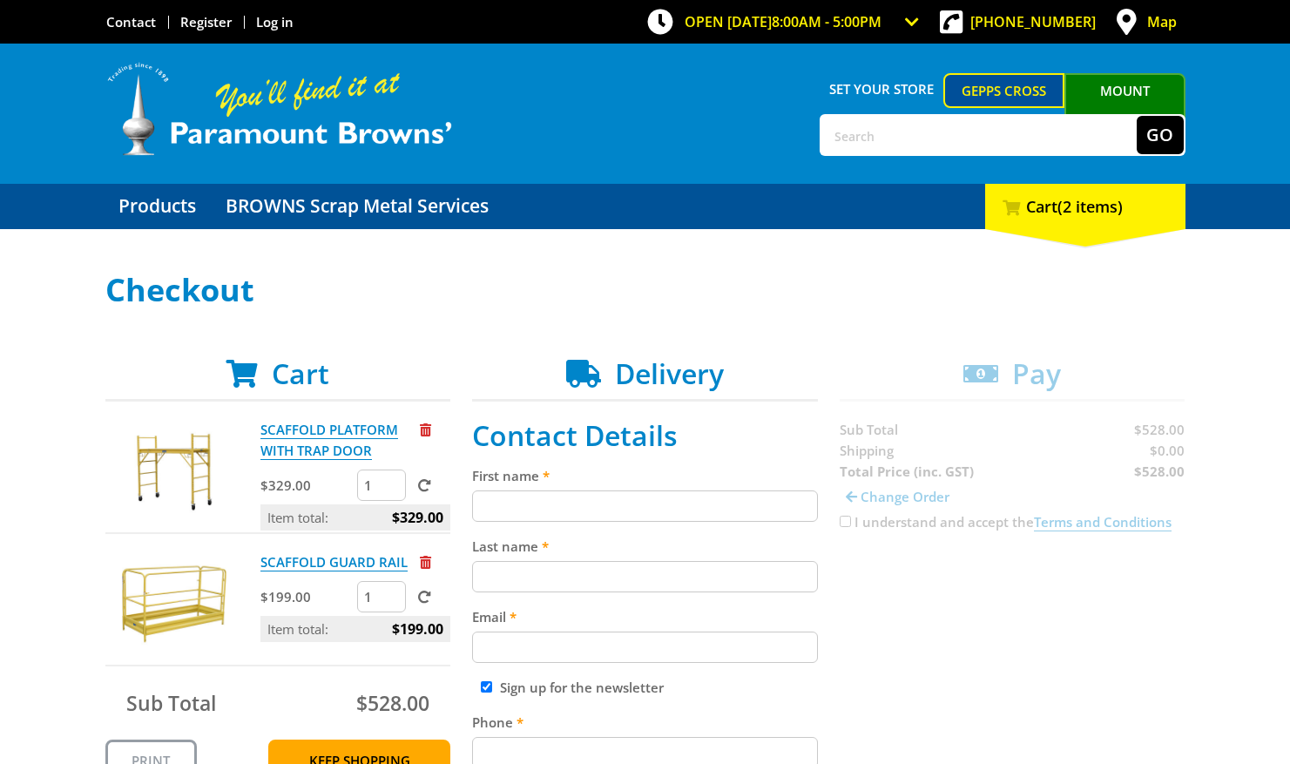  Describe the element at coordinates (174, 471) in the screenshot. I see `img: SCAFFOLD PLATFORM WITH TRAP DOOR` at that location.